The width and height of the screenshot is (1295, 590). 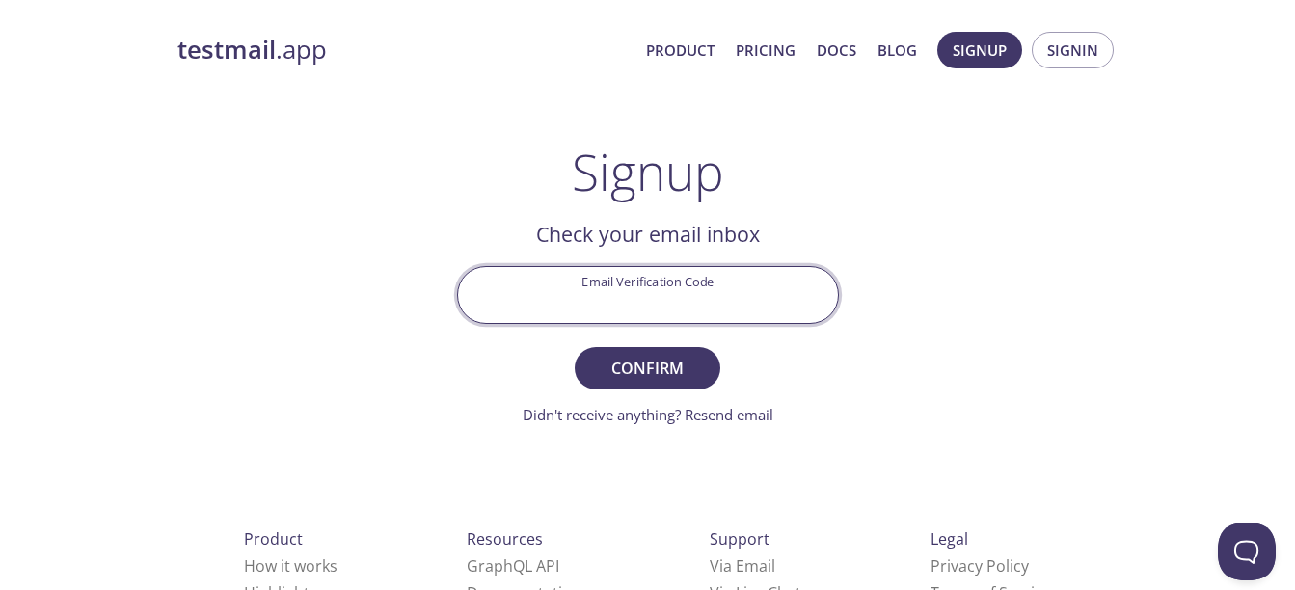 I want to click on span: Support, so click(x=740, y=539).